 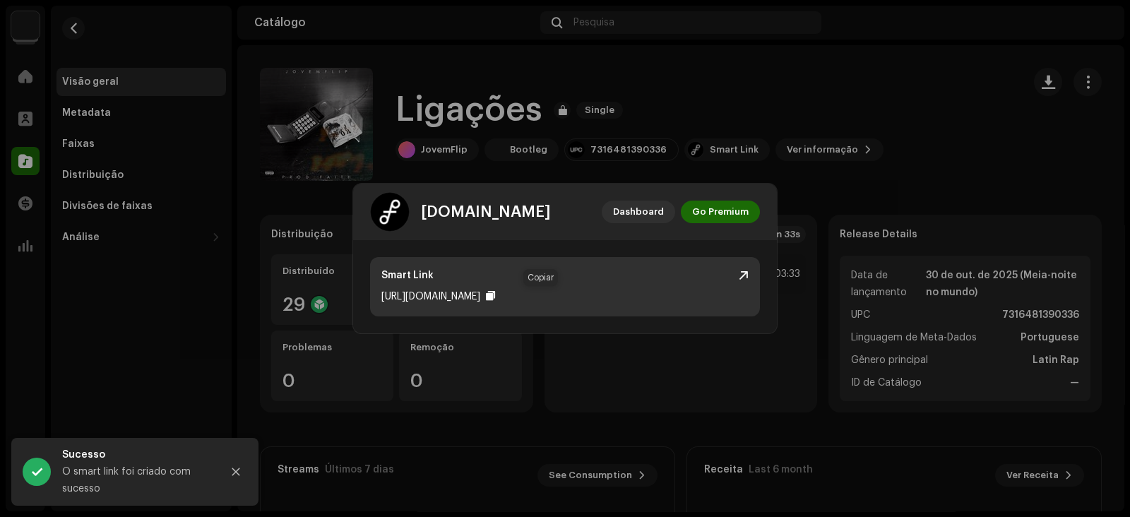 I want to click on span: Go Premium, so click(x=720, y=212).